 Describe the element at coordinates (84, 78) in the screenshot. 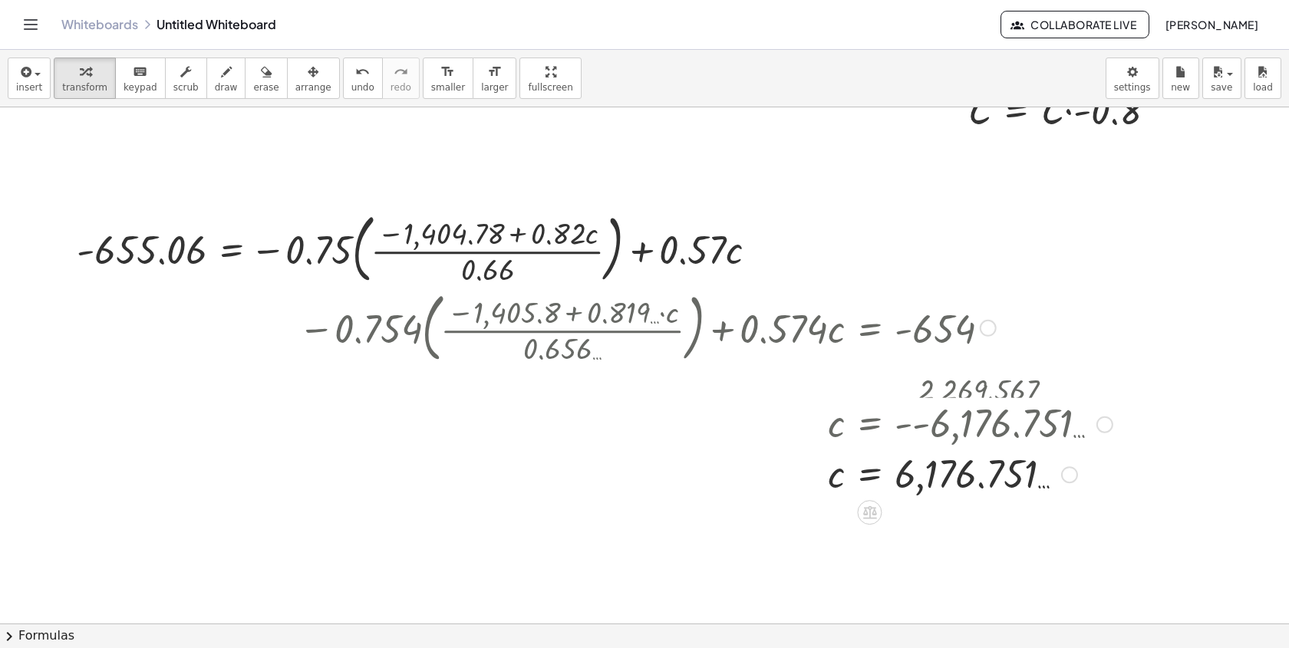

I see `button: transform` at that location.